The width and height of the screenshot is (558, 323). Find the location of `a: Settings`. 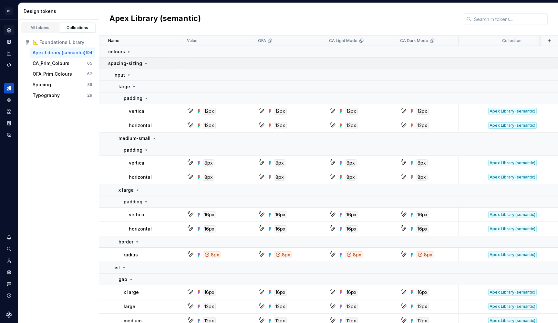

a: Settings is located at coordinates (9, 272).